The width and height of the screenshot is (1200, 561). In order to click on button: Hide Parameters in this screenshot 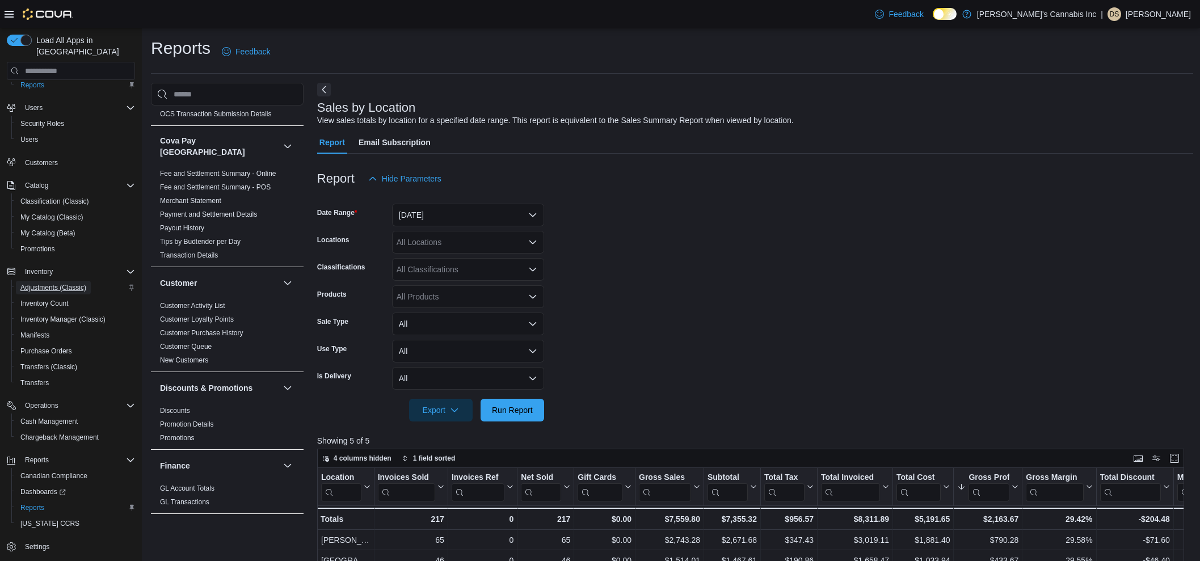, I will do `click(405, 179)`.